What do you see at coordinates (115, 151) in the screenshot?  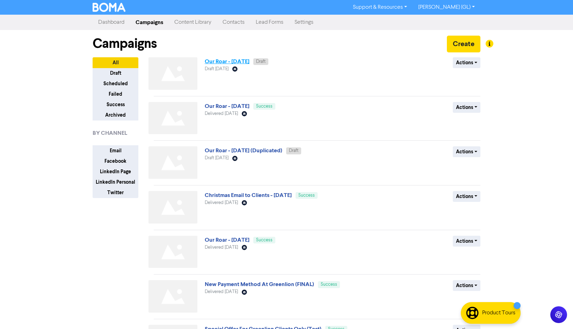 I see `button: Email` at bounding box center [115, 151].